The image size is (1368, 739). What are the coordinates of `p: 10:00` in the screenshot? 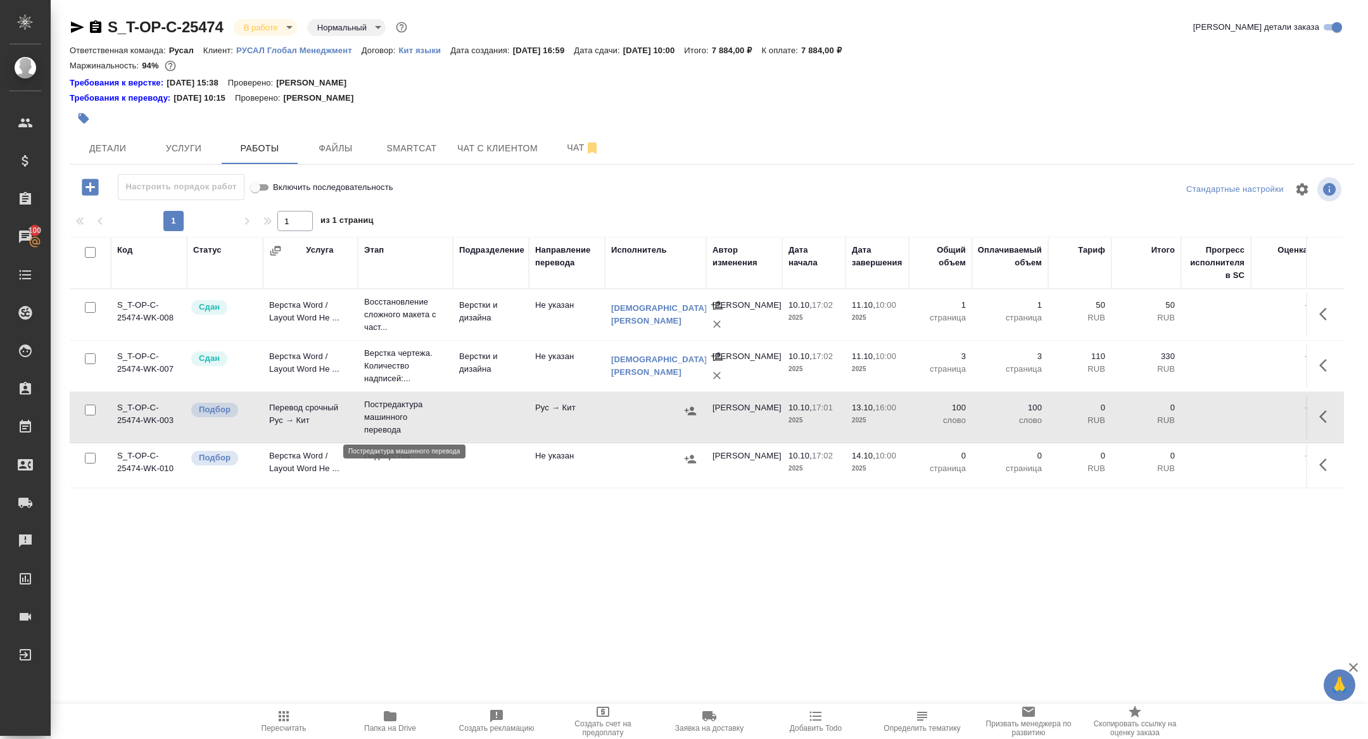 It's located at (885, 455).